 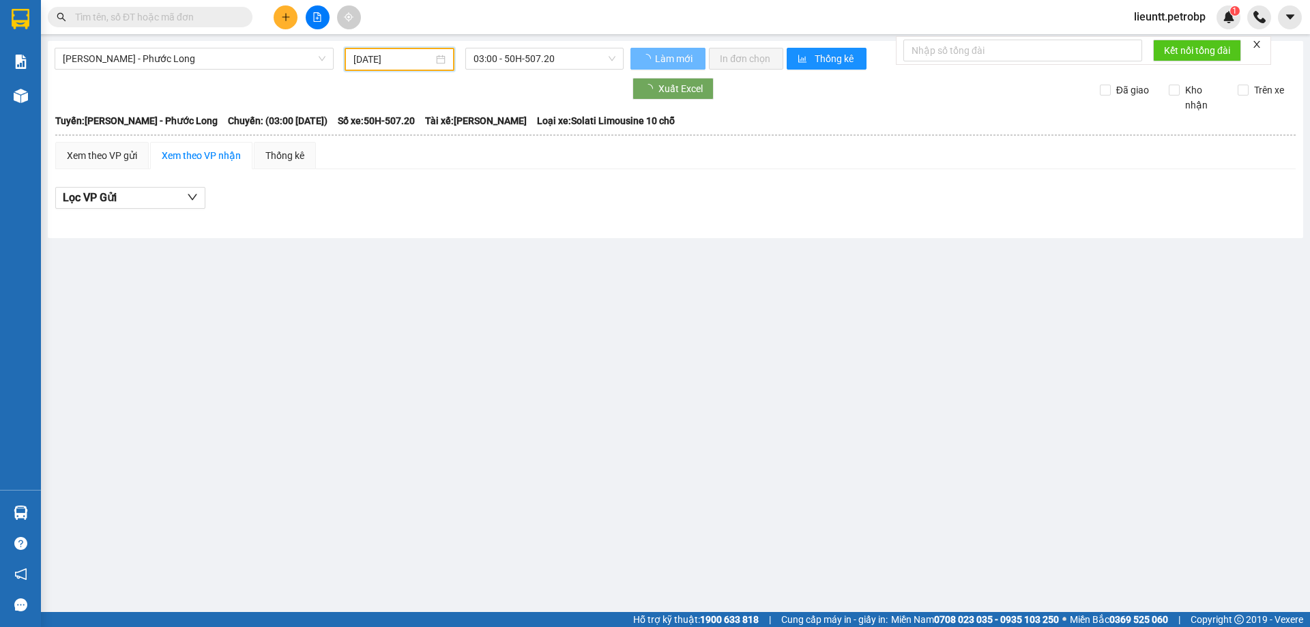 I want to click on img: phone-icon, so click(x=1260, y=17).